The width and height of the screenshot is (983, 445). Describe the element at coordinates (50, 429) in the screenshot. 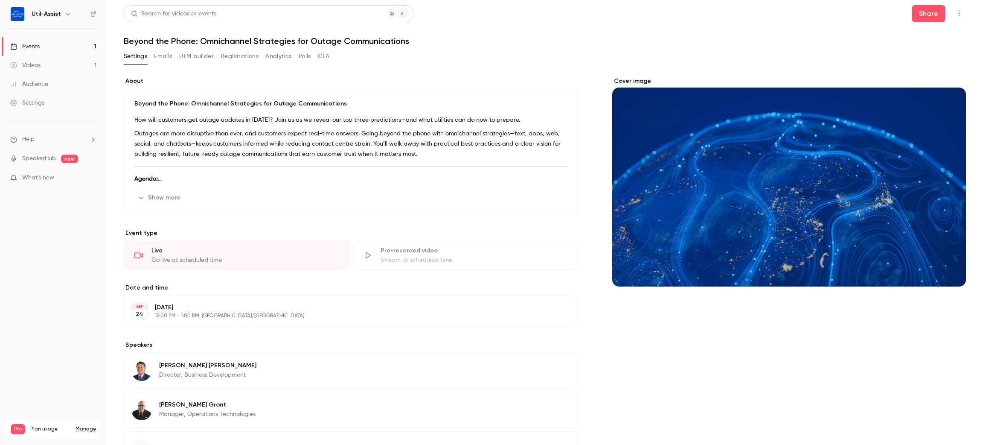

I see `span: Plan usage` at that location.